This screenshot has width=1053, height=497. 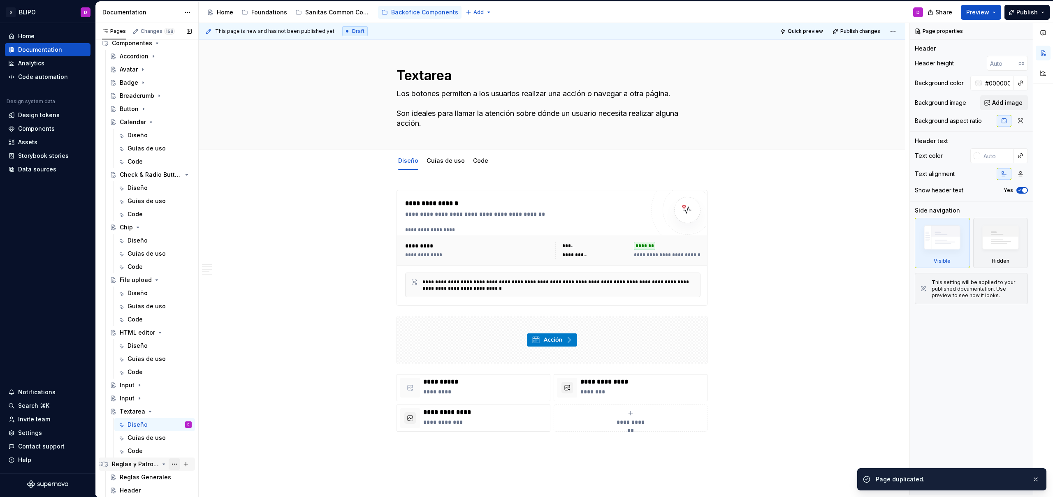 What do you see at coordinates (1021, 63) in the screenshot?
I see `p: px` at bounding box center [1021, 63].